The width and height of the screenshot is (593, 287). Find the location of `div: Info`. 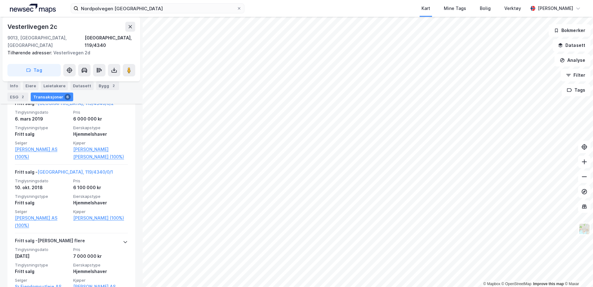

div: Info is located at coordinates (14, 86).